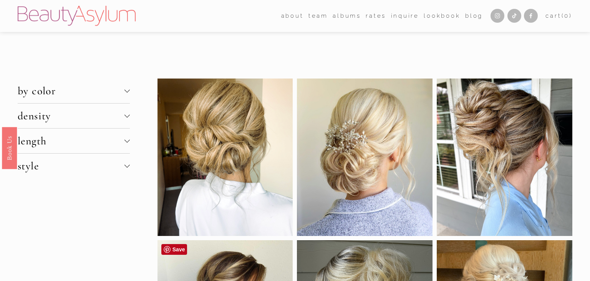 The image size is (590, 281). Describe the element at coordinates (531, 16) in the screenshot. I see `a: Facebook` at that location.